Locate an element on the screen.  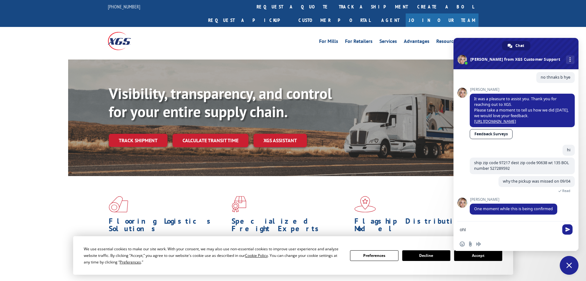
span: Cookie Policy is located at coordinates (256, 255).